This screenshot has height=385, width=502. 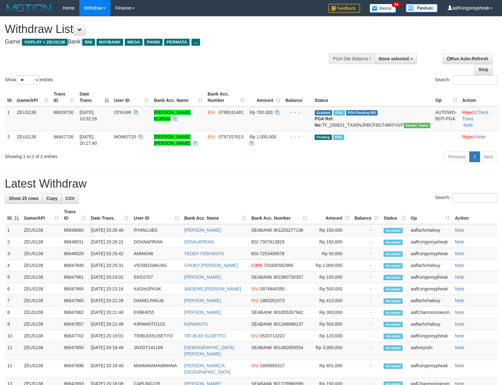 What do you see at coordinates (23, 198) in the screenshot?
I see `span: Show 25 rows` at bounding box center [23, 198].